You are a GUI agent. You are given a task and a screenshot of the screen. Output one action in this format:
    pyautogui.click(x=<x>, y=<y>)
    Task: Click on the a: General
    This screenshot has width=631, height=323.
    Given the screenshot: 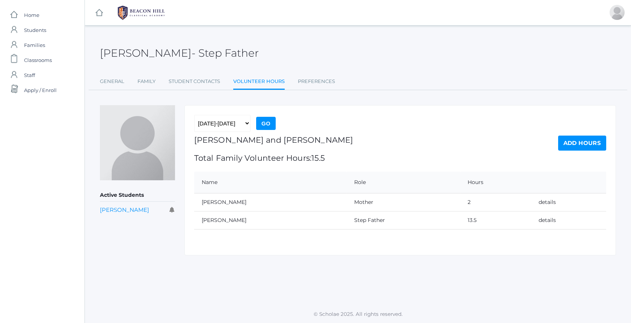 What is the action you would take?
    pyautogui.click(x=112, y=82)
    